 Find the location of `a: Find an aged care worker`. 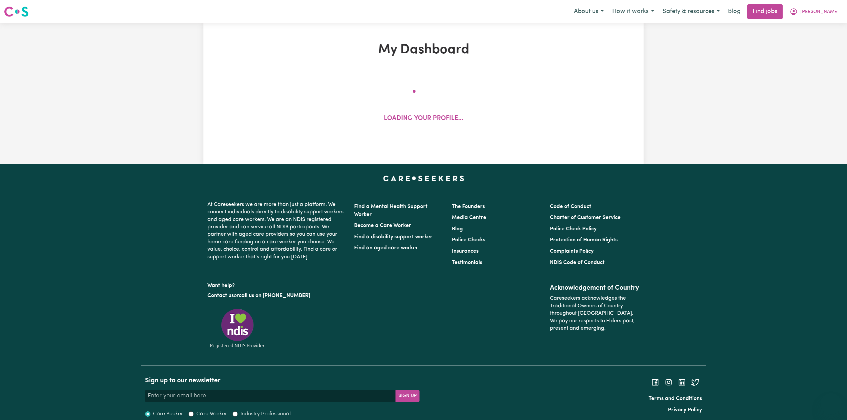

a: Find an aged care worker is located at coordinates (386, 248).